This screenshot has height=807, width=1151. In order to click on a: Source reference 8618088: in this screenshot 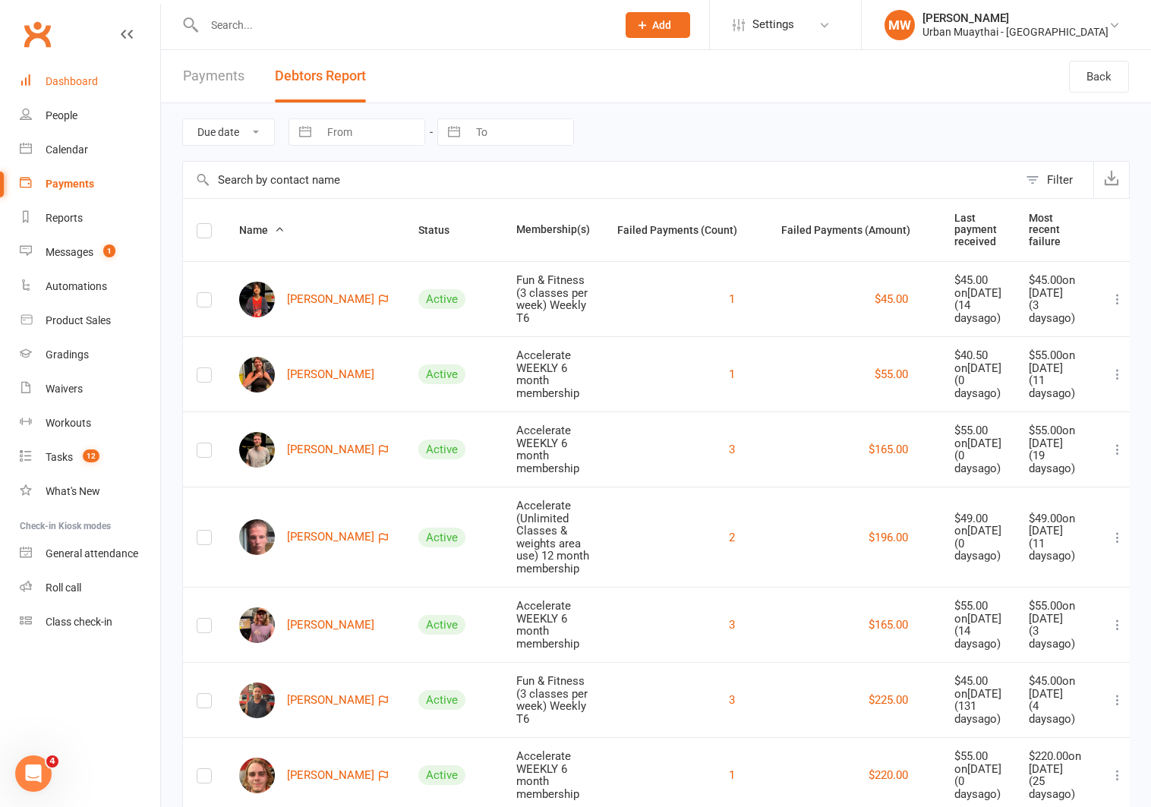, I will do `click(231, 383)`.